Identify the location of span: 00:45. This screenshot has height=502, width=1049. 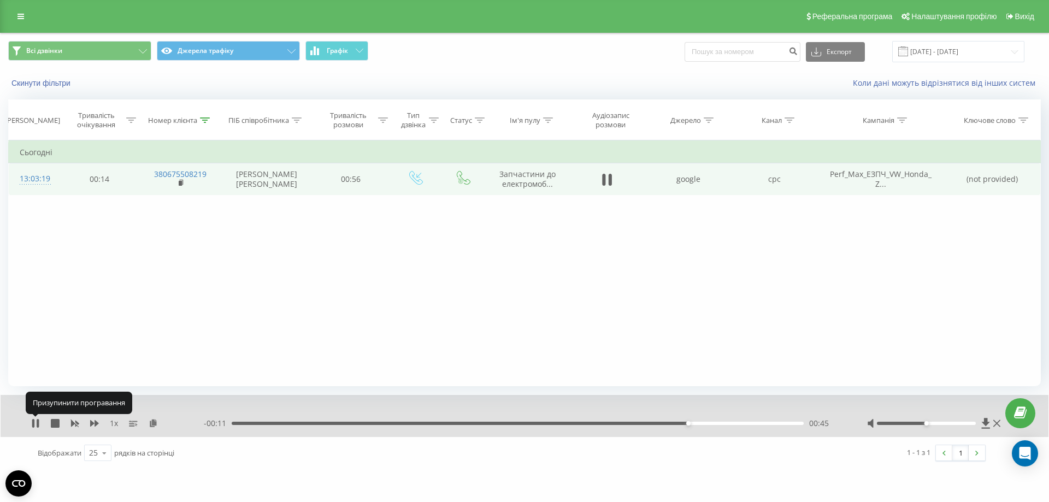
(819, 423).